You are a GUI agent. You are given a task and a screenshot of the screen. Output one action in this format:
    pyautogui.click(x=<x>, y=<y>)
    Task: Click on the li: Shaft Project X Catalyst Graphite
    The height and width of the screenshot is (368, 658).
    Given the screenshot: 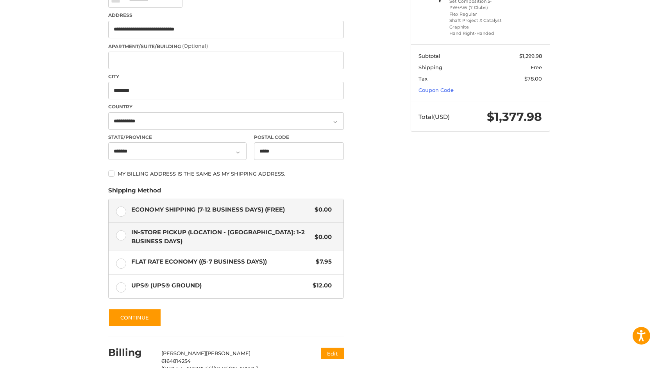 What is the action you would take?
    pyautogui.click(x=479, y=23)
    